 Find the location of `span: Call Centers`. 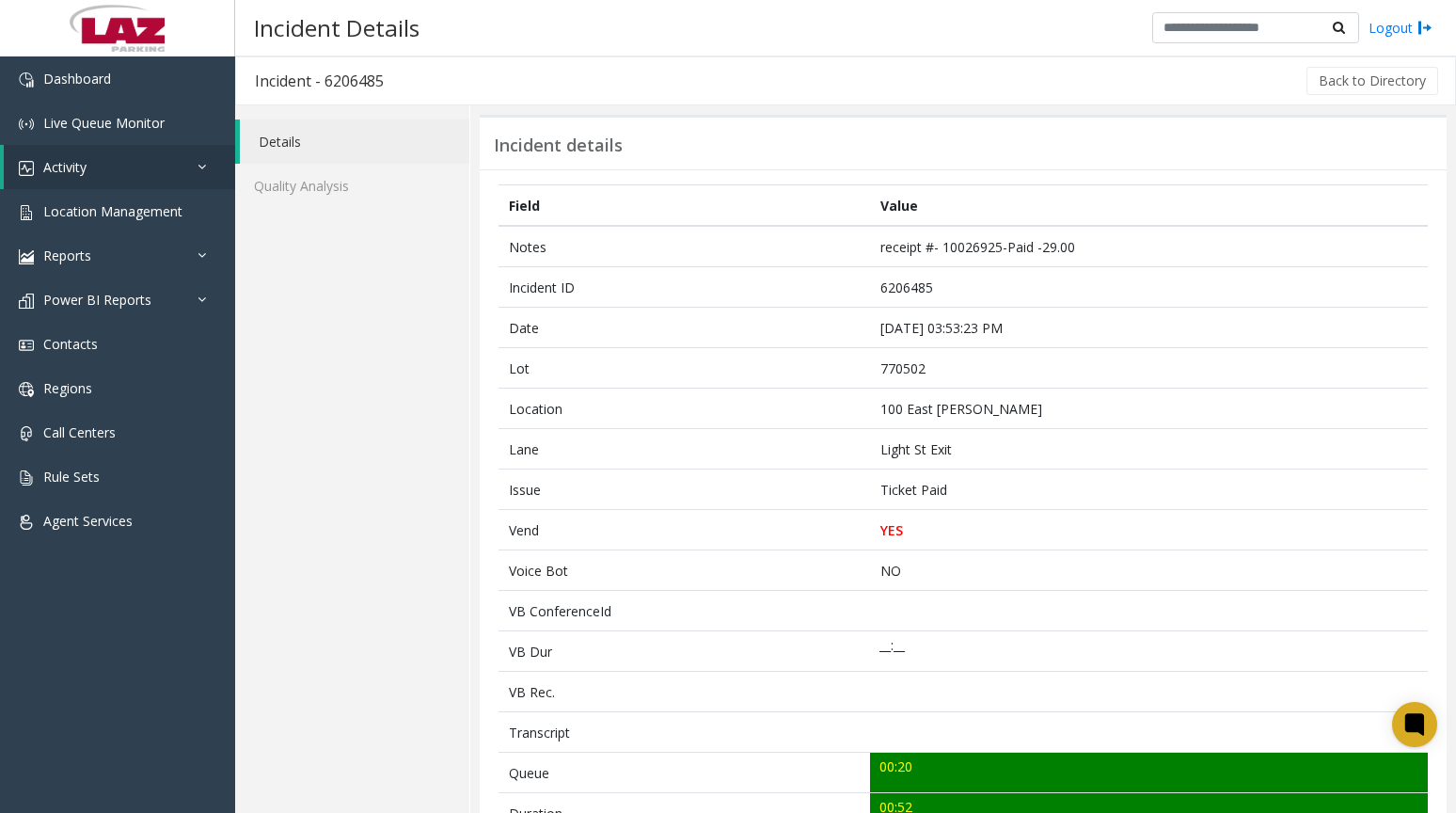

span: Call Centers is located at coordinates (79, 432).